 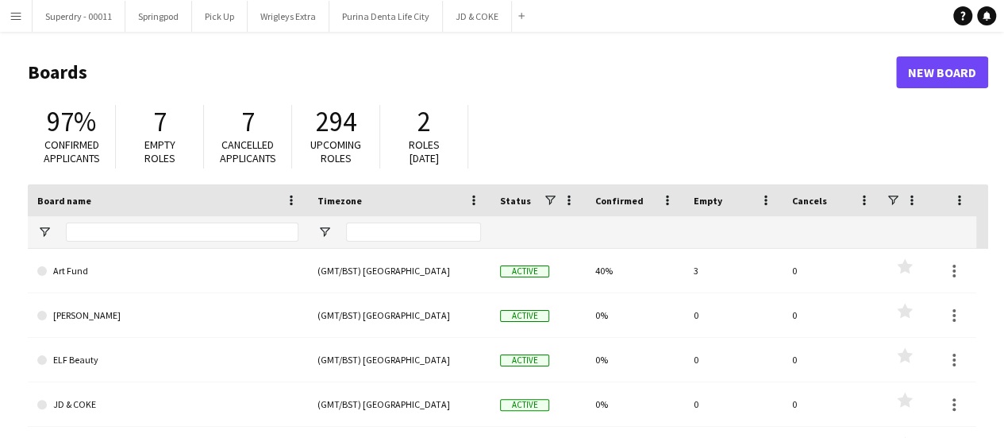 I want to click on span: Cancelled applicants, so click(x=248, y=151).